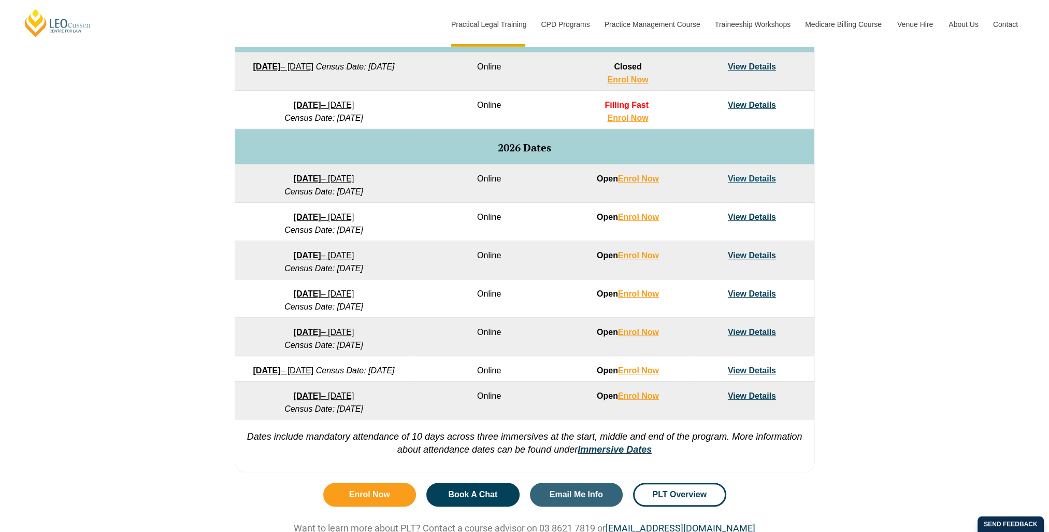 This screenshot has width=1049, height=532. Describe the element at coordinates (652, 24) in the screenshot. I see `a: Practice Management Course` at that location.